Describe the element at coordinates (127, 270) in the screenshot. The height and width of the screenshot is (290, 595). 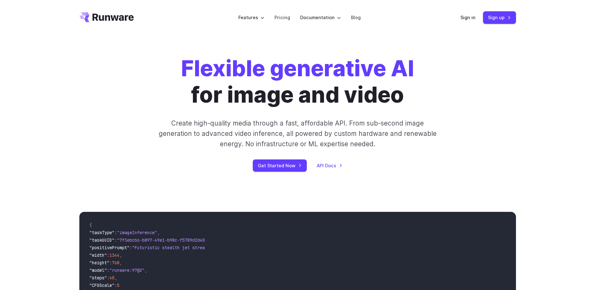
I see `span: "runware:97@2"` at that location.